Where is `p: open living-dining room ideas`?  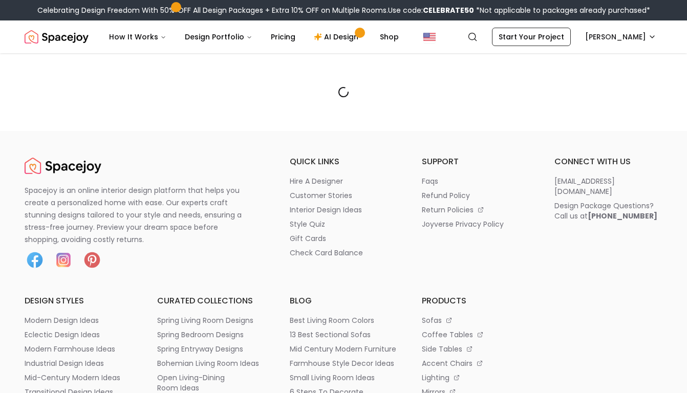 p: open living-dining room ideas is located at coordinates (211, 383).